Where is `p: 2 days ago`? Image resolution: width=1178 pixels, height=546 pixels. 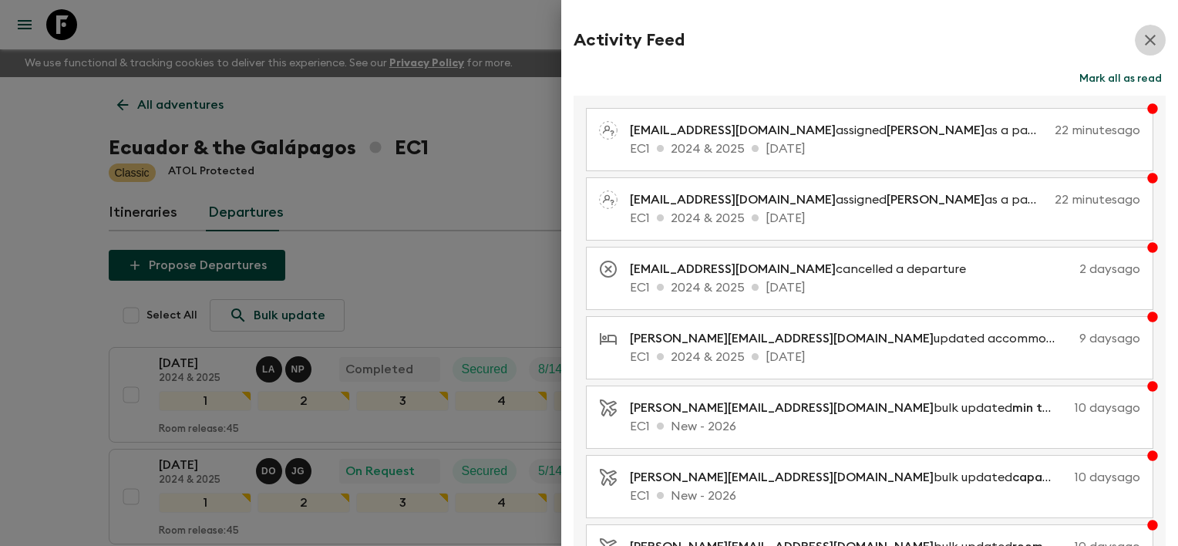 p: 2 days ago is located at coordinates (1062, 269).